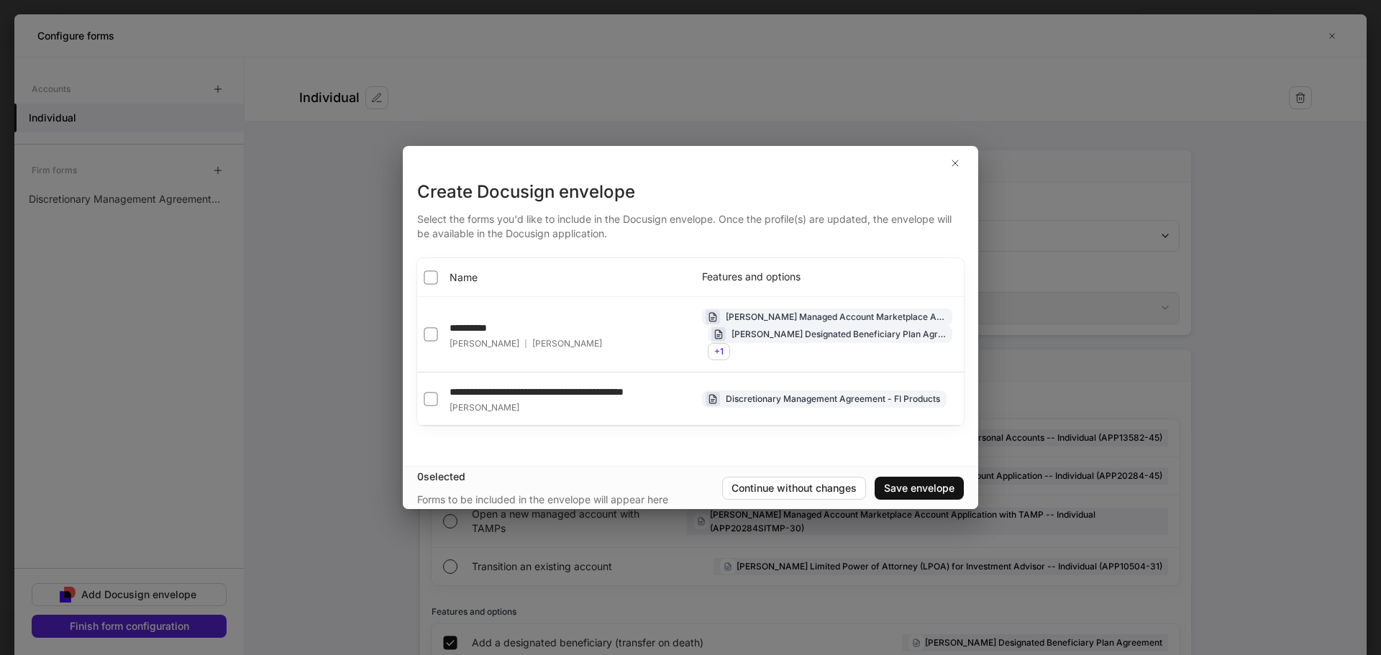  Describe the element at coordinates (833, 398) in the screenshot. I see `div: Discretionary Management Agreement - FI Products` at that location.